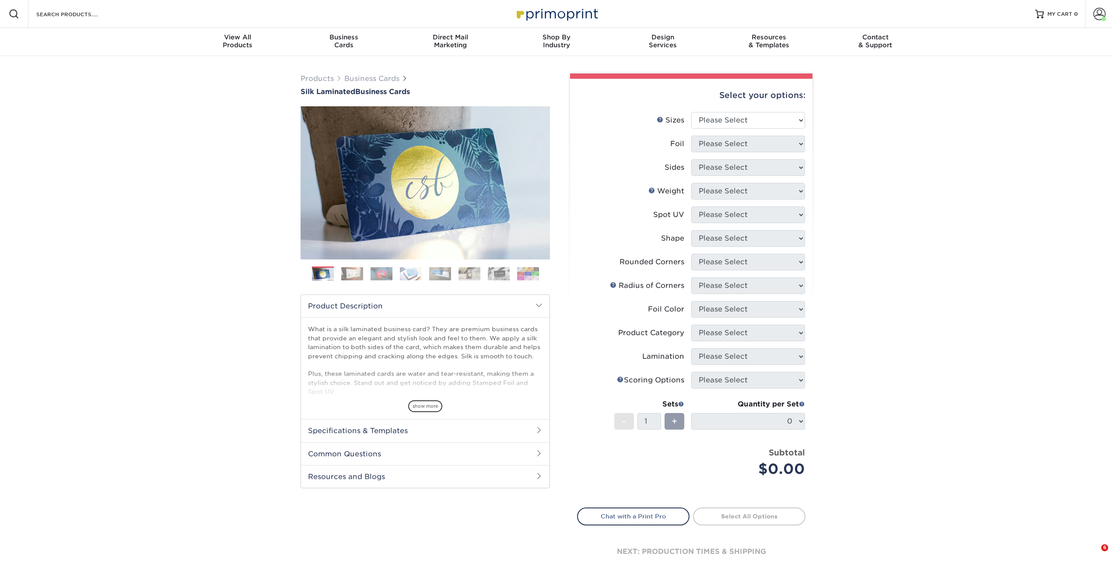 This screenshot has width=1113, height=574. I want to click on div: $0.00, so click(751, 469).